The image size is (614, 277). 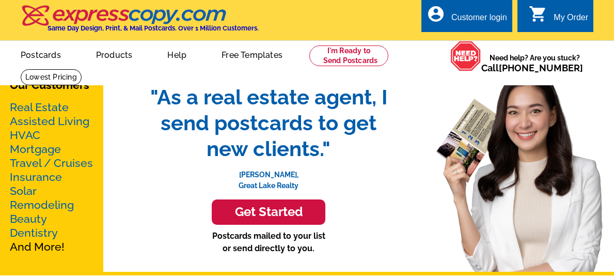 I want to click on a: Same Day Design, Print, & Mail Postcards. Over 1 Million Customers., so click(x=139, y=22).